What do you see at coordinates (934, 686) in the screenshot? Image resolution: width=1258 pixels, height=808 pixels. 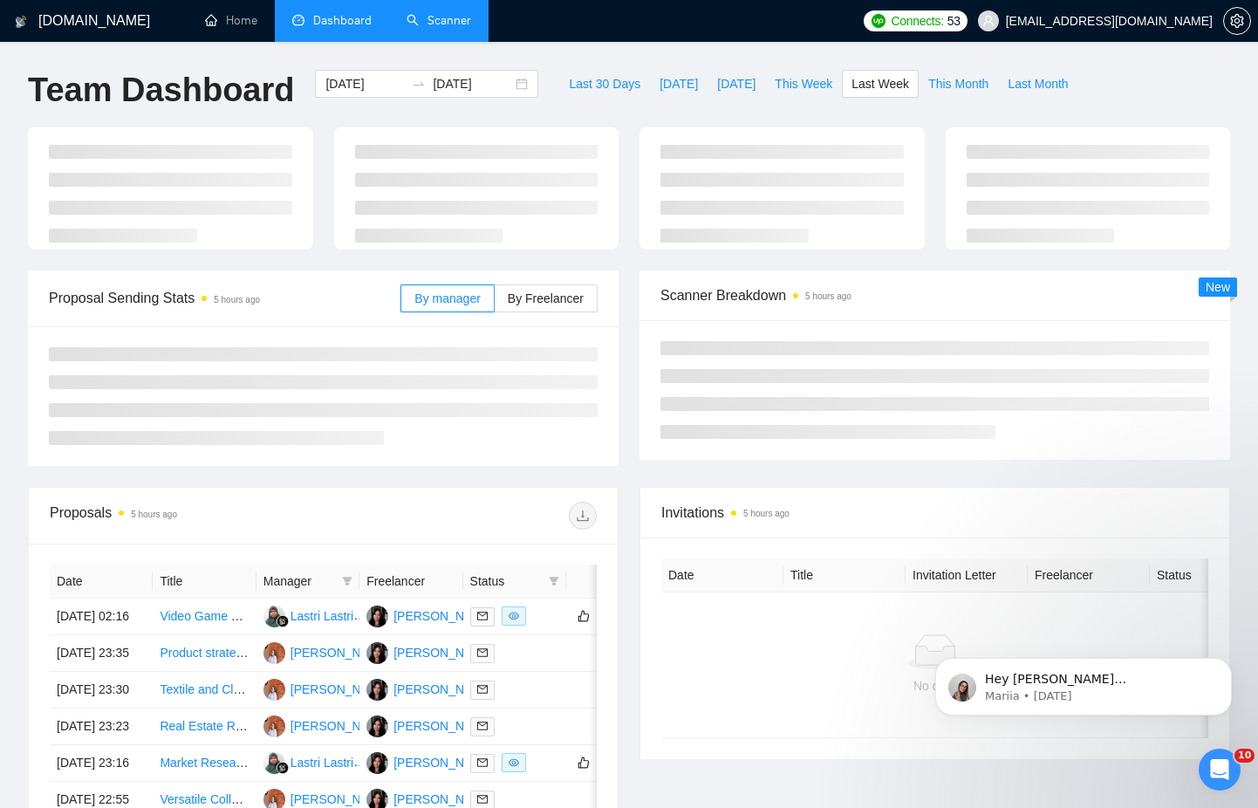 I see `div: No data` at bounding box center [934, 686].